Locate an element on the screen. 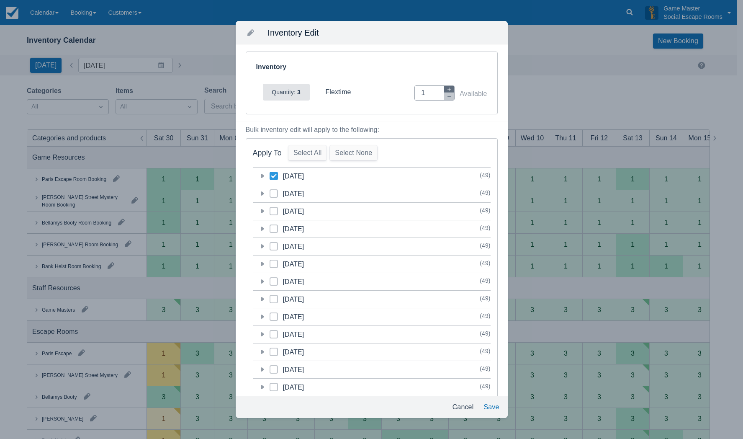 Image resolution: width=743 pixels, height=439 pixels. button: Select None is located at coordinates (353, 153).